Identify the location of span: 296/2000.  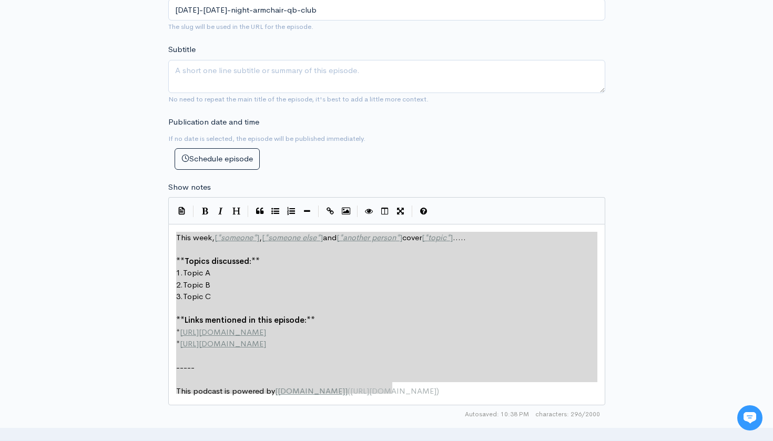
(567, 414).